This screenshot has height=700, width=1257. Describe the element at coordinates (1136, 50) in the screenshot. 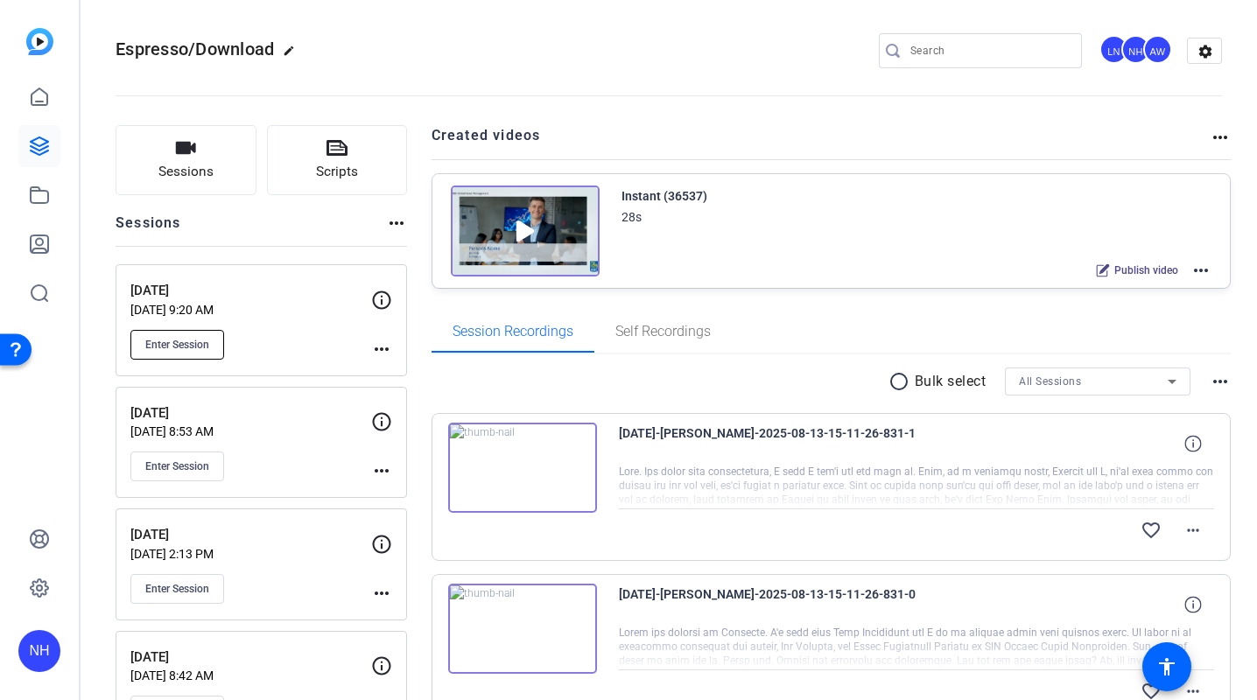

I see `ngx-avatar: Nancy Hanninen` at that location.